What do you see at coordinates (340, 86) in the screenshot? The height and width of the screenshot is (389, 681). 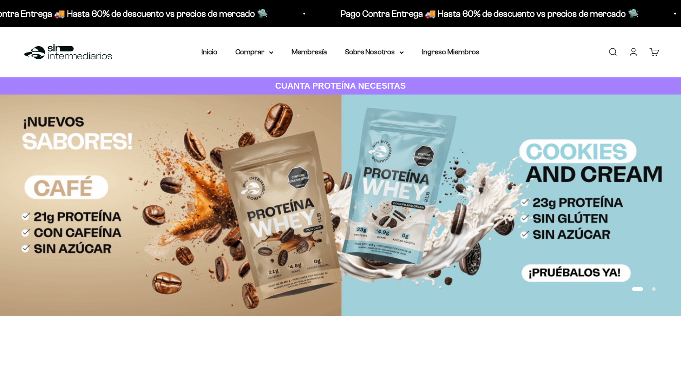 I see `strong: CUANTA PROTEÍNA NECESITAS` at bounding box center [340, 86].